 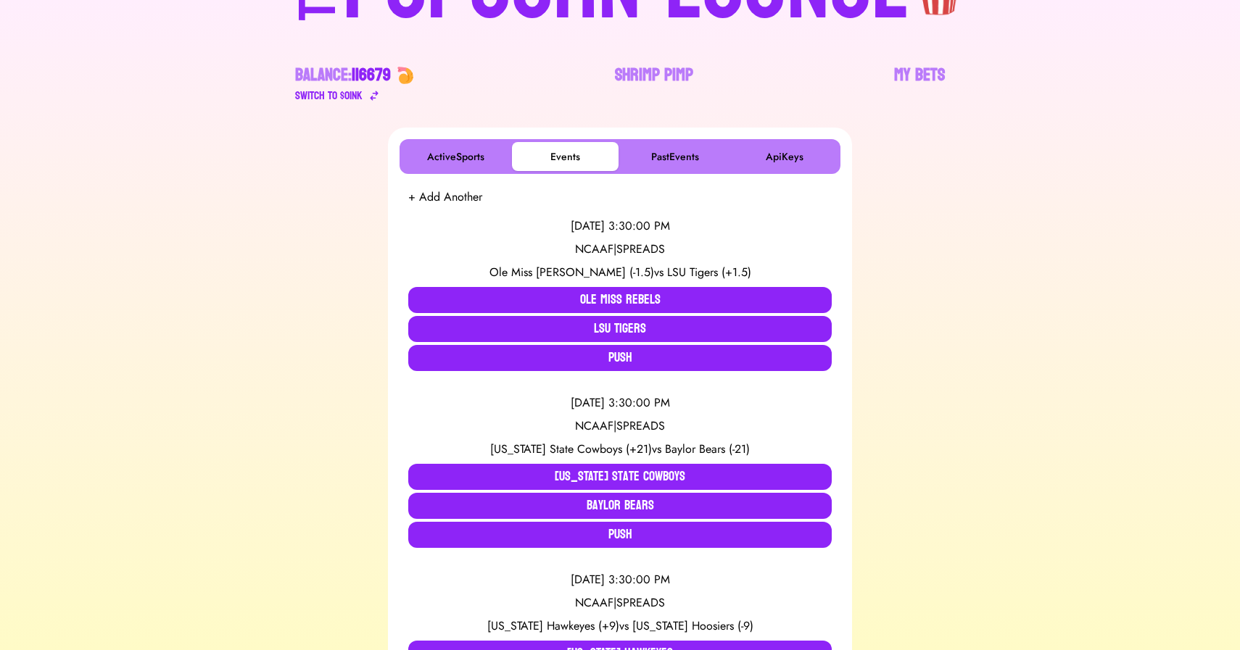 I want to click on span: LSU Tigers (+1.5), so click(x=709, y=272).